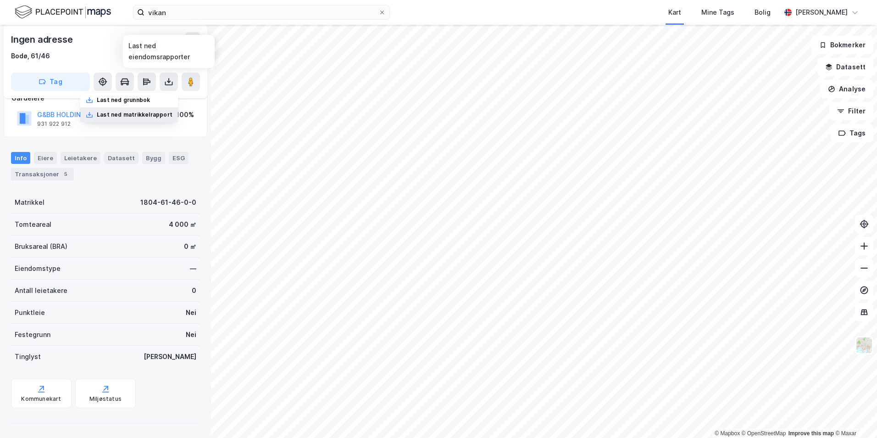  Describe the element at coordinates (33, 224) in the screenshot. I see `div: Tomteareal` at that location.